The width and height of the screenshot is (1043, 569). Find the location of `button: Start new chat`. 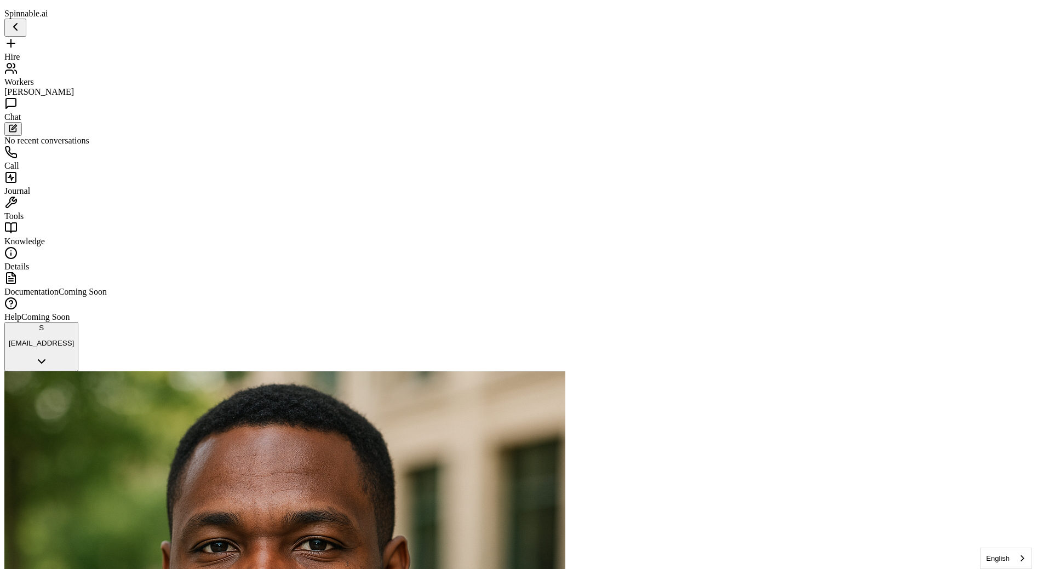

button: Start new chat is located at coordinates (13, 129).